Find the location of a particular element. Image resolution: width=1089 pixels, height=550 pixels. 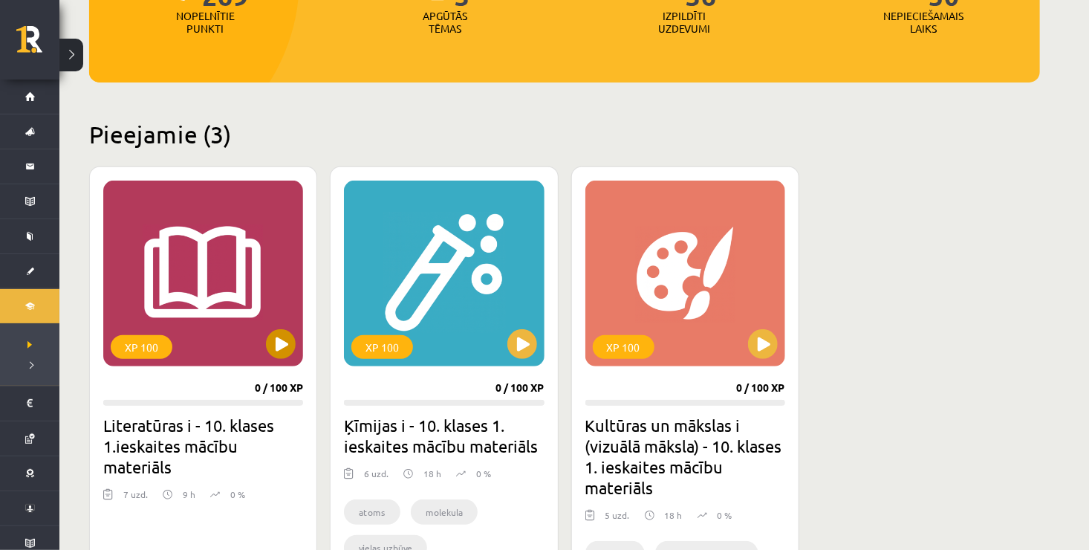

p: 9 h is located at coordinates (189, 494).